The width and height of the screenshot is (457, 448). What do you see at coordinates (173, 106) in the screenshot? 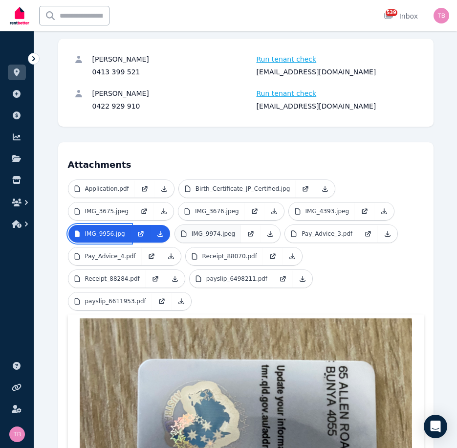
I see `div: 0422 929 910` at bounding box center [173, 106].